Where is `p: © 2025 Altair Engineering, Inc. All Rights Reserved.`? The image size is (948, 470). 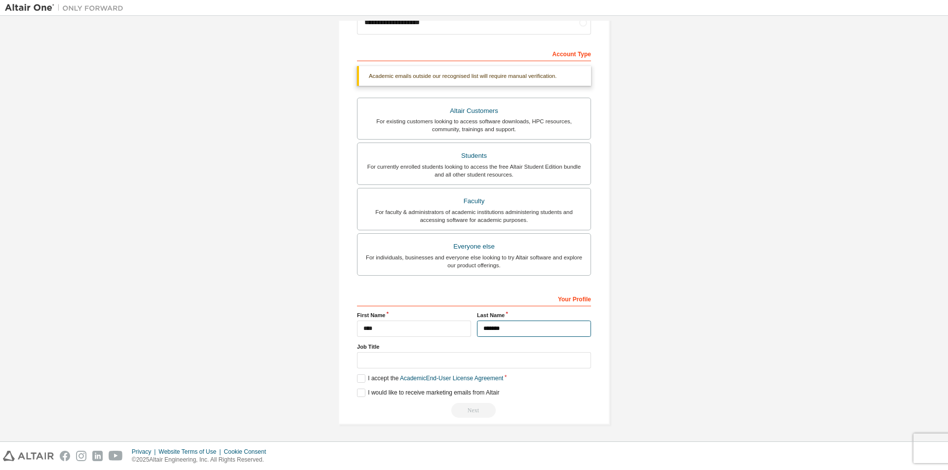 p: © 2025 Altair Engineering, Inc. All Rights Reserved. is located at coordinates (202, 460).